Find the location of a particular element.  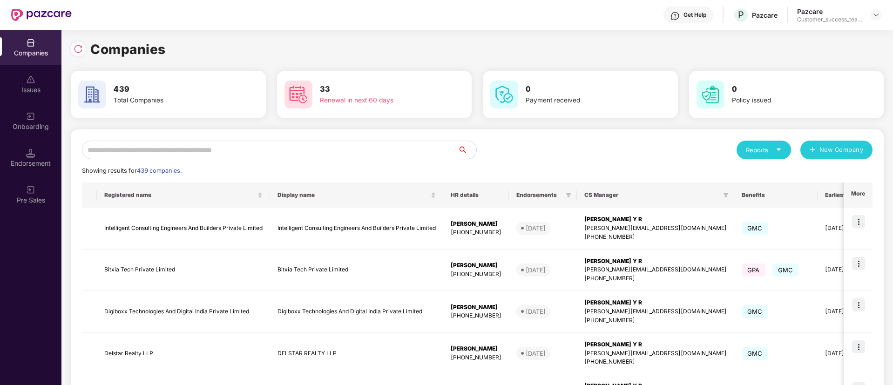

span: plus is located at coordinates (812, 150).